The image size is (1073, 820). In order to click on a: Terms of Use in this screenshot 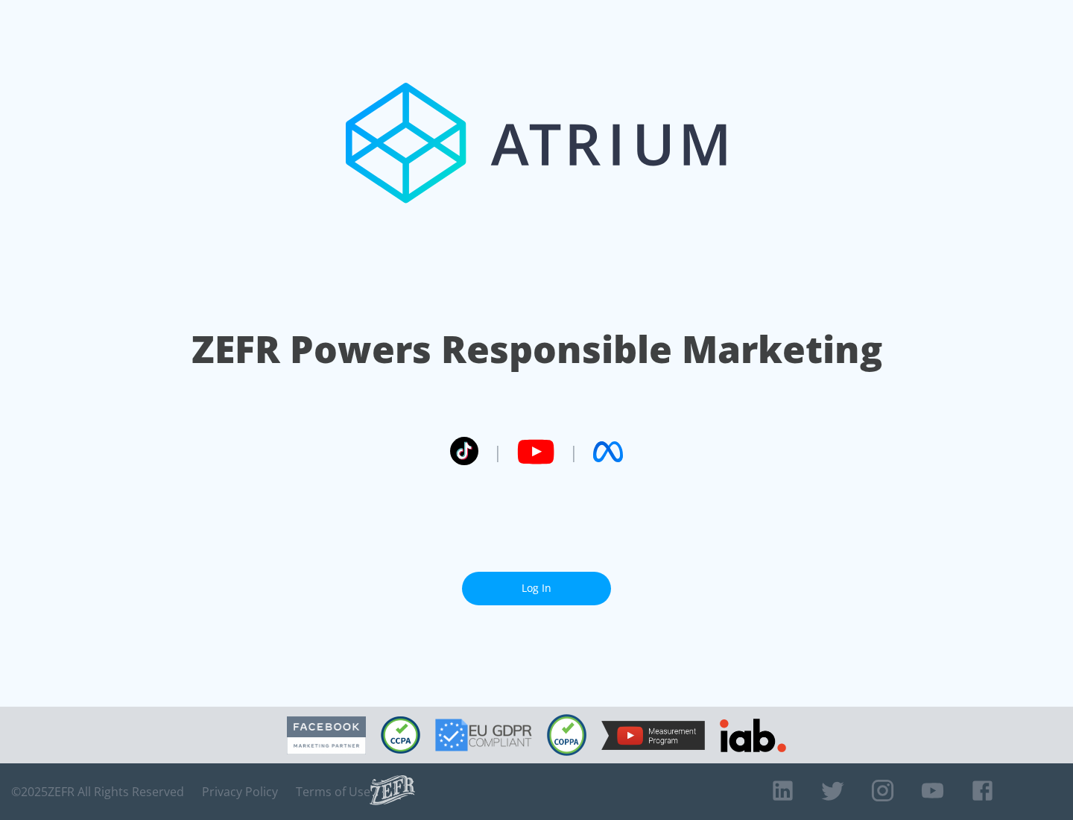, I will do `click(333, 792)`.